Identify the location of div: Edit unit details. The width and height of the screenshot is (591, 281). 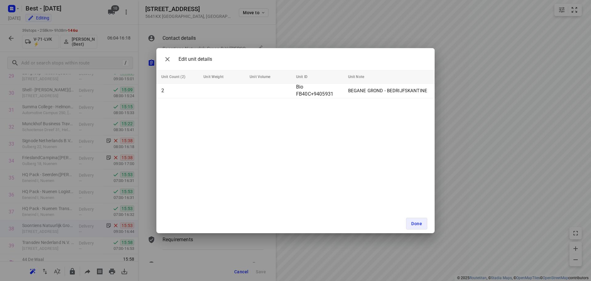
(187, 59).